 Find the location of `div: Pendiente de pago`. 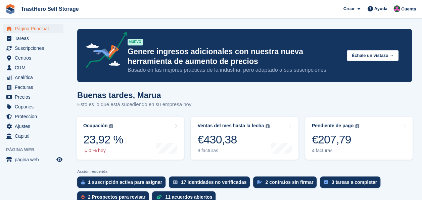

div: Pendiente de pago is located at coordinates (333, 125).